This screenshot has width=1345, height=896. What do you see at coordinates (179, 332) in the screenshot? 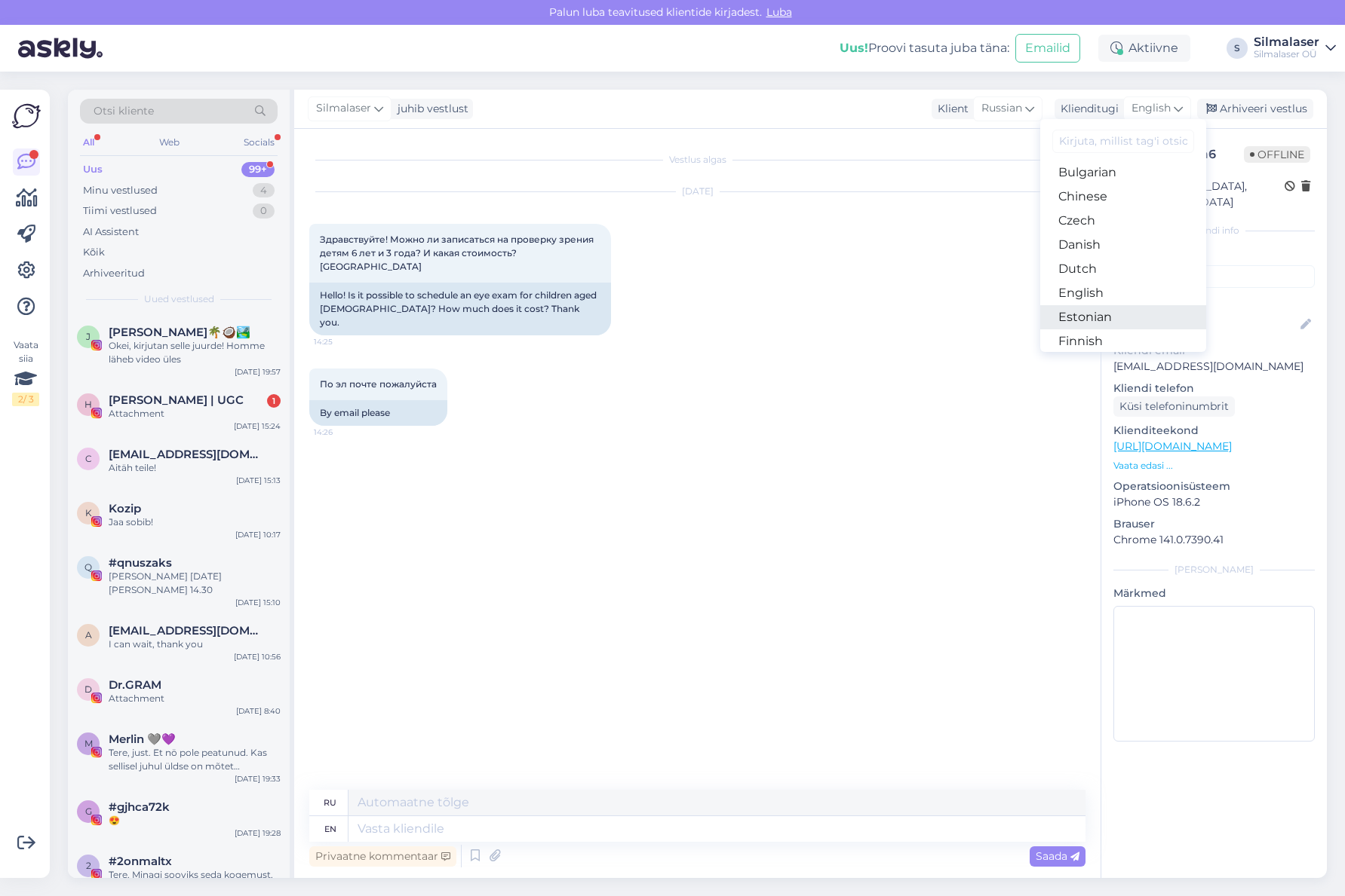
I see `span: Janete Aas🌴🥥🏞️` at bounding box center [179, 332].